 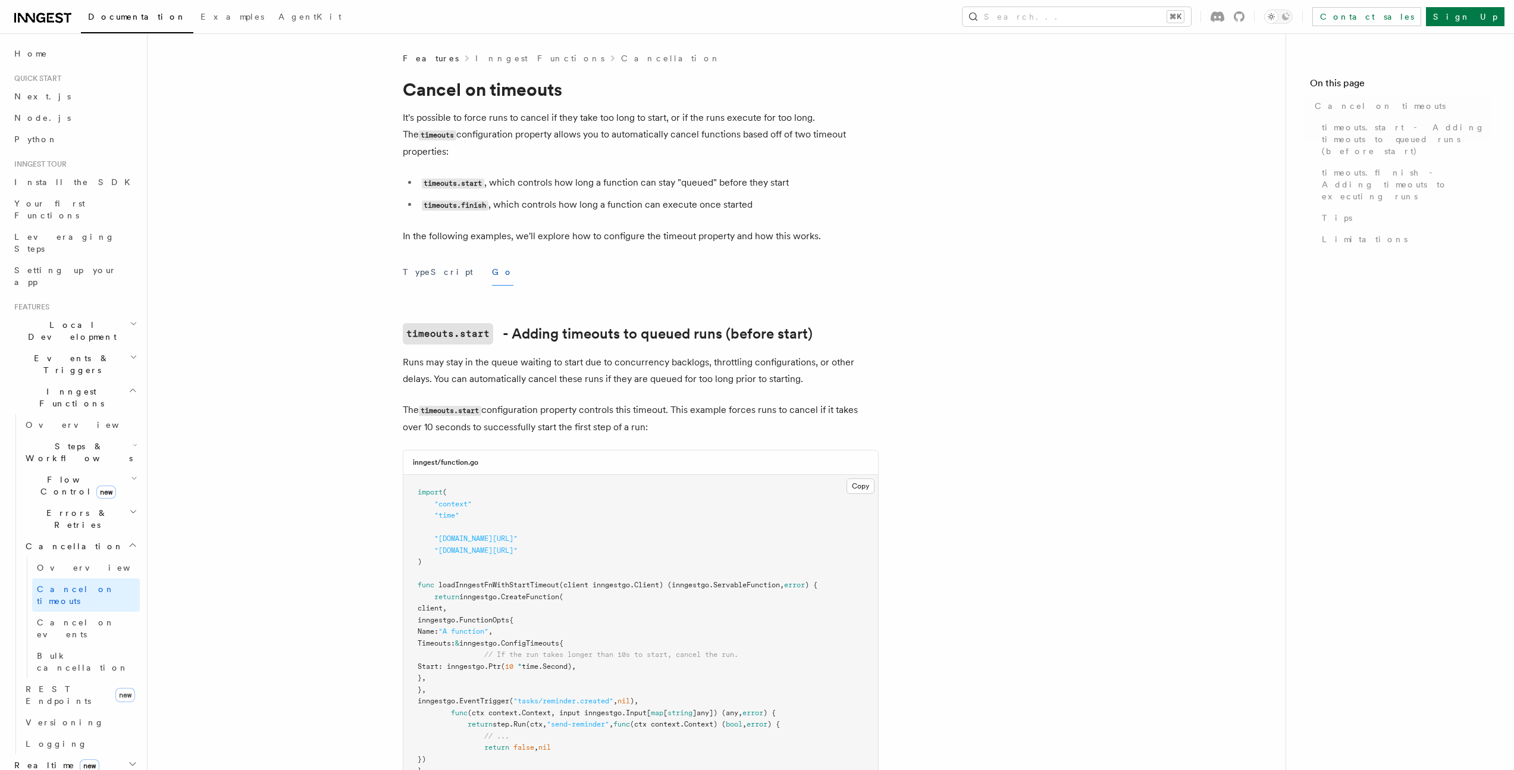 I want to click on span: Bulk cancellation, so click(x=83, y=662).